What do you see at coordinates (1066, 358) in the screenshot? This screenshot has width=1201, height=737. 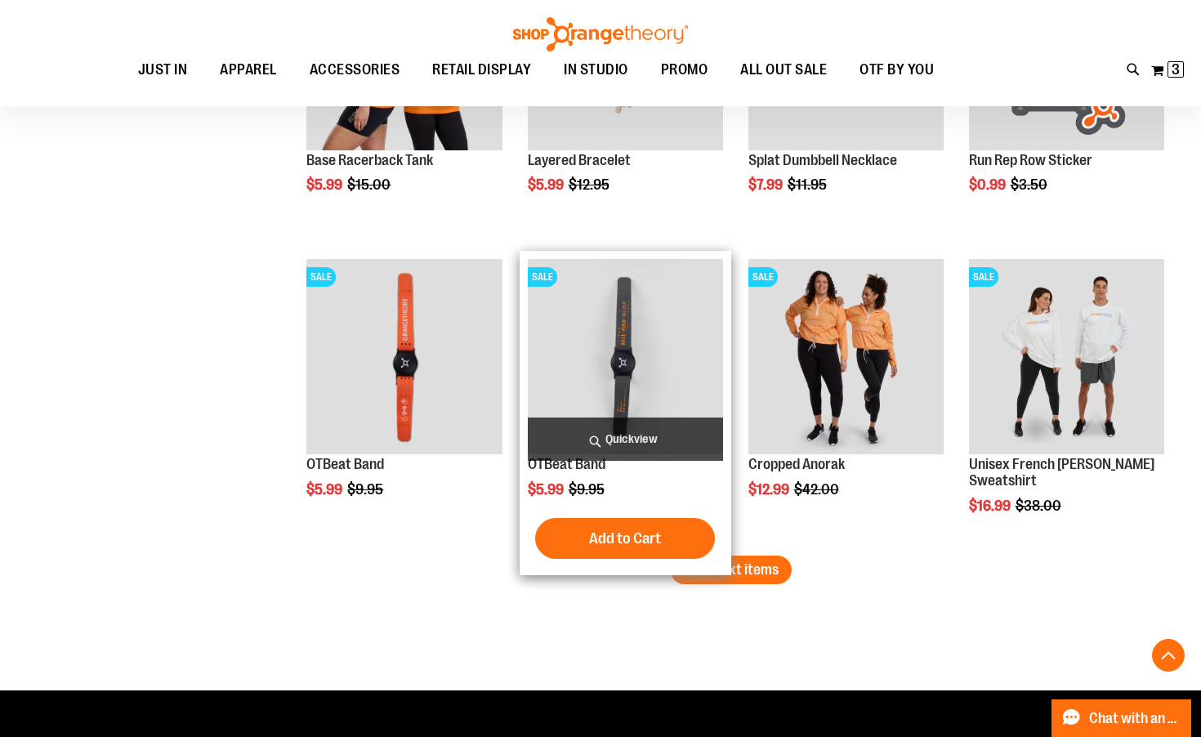 I see `a: Unisex French Terry Crewneck Sweatshirt primary imageSALE` at bounding box center [1066, 358].